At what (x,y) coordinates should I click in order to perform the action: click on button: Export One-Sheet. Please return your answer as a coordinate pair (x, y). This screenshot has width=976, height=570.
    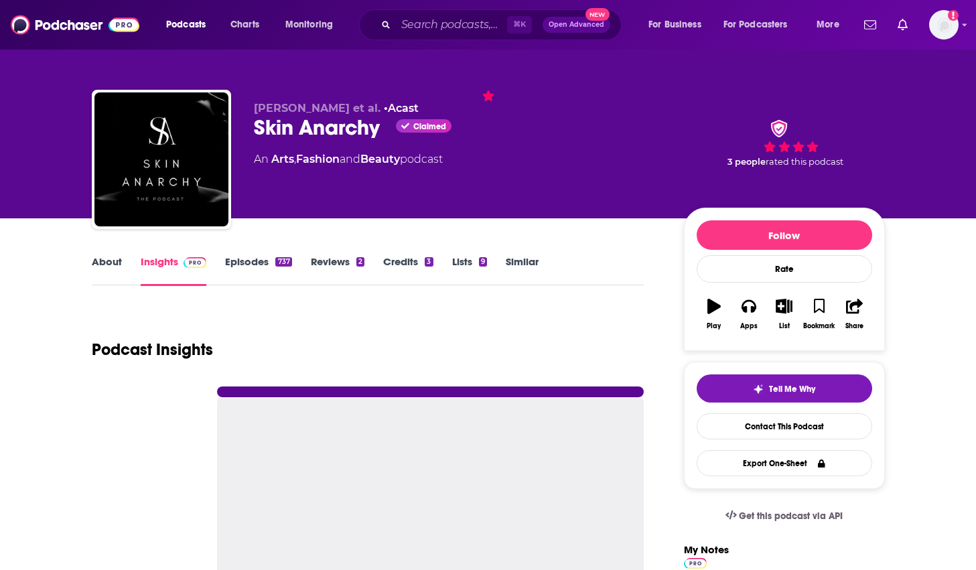
    Looking at the image, I should click on (785, 463).